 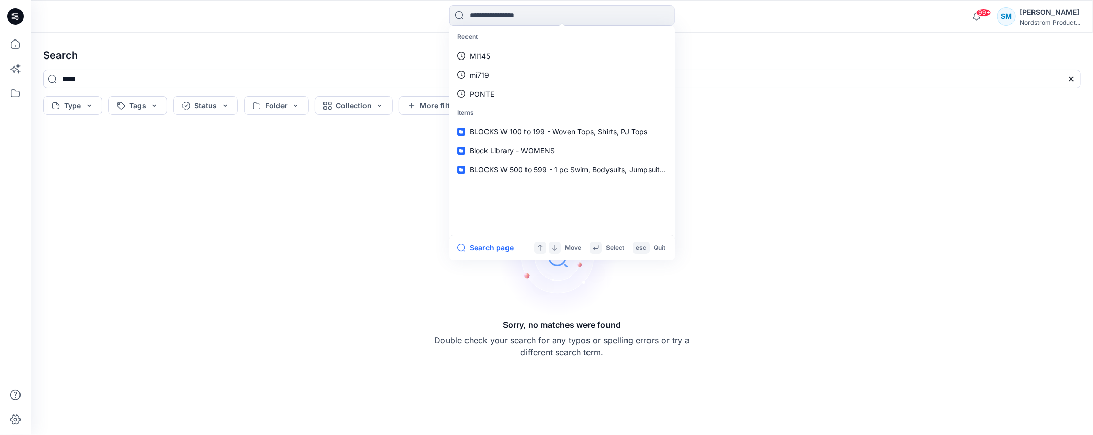 I want to click on span: Block Library - WOMENS, so click(x=512, y=150).